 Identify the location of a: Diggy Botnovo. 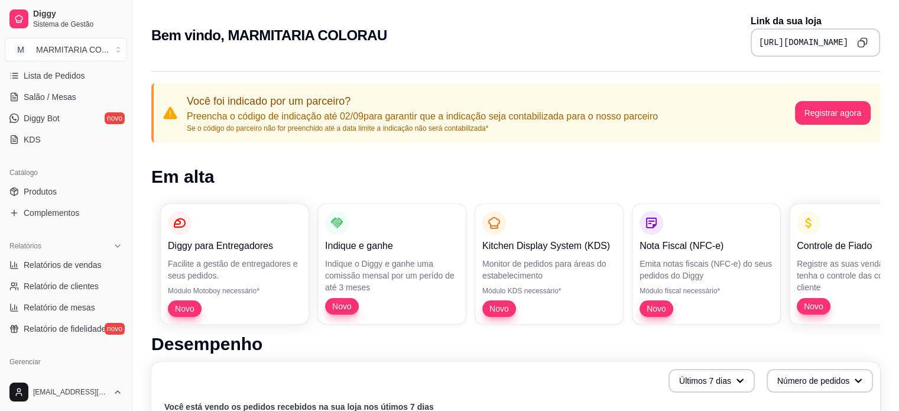
(66, 118).